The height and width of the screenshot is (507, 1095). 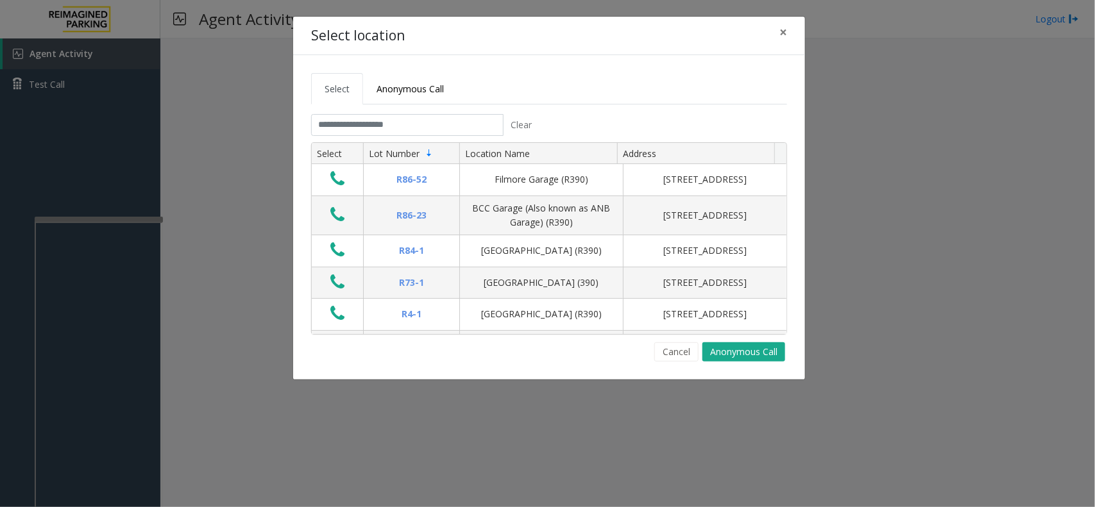 I want to click on div: Filmore Garage (R390), so click(x=541, y=180).